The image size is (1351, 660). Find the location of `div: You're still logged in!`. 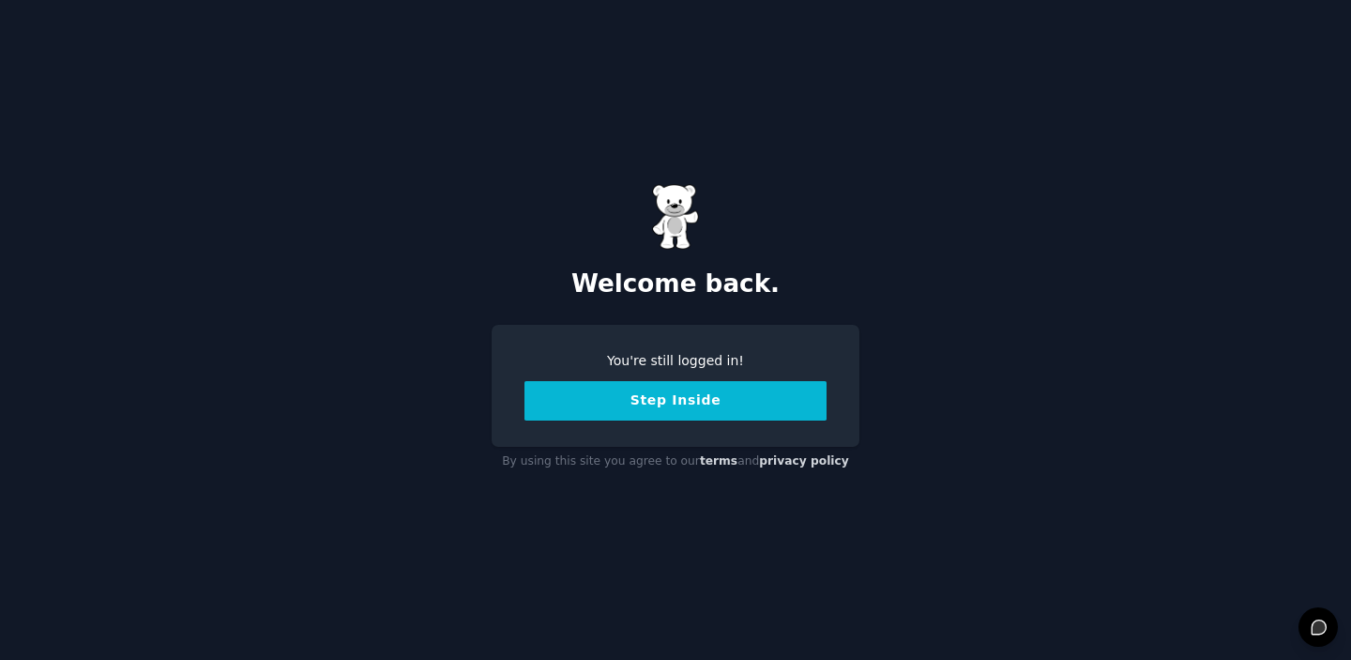

div: You're still logged in! is located at coordinates (676, 360).